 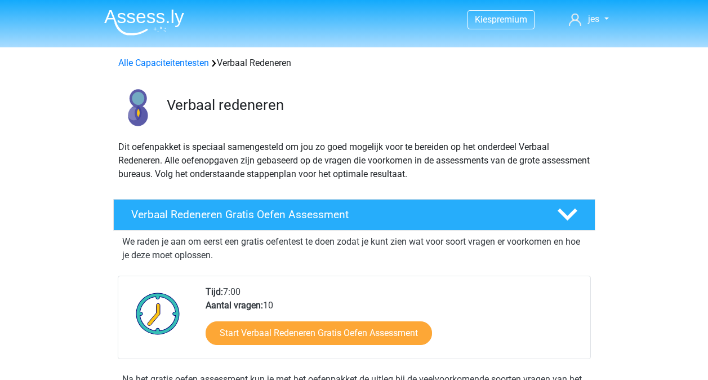 I want to click on img: Klok, so click(x=158, y=313).